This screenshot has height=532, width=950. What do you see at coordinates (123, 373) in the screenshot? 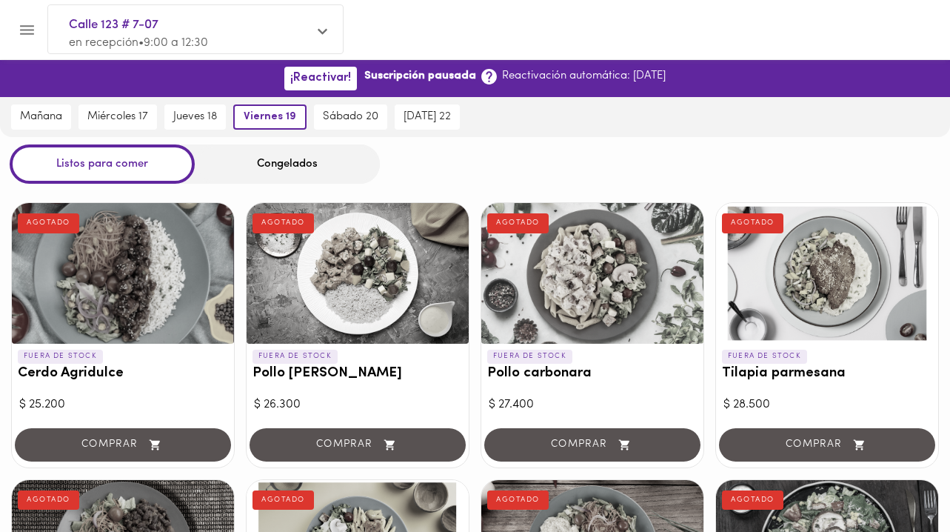
I see `h3: Cerdo Agridulce` at bounding box center [123, 373].